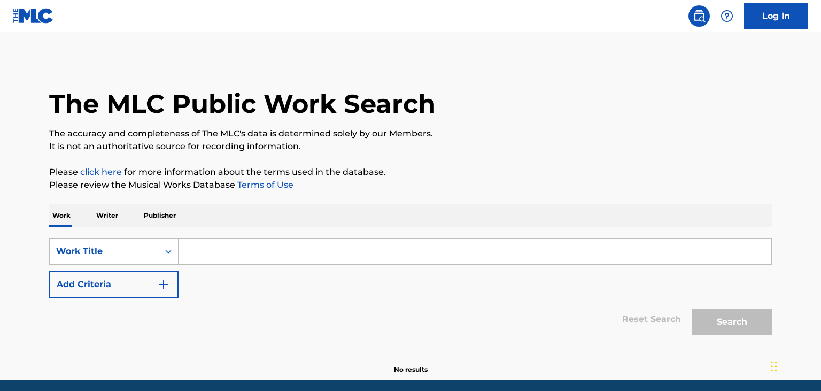 The image size is (821, 391). I want to click on p: It is not an authoritative source for recording information., so click(411, 146).